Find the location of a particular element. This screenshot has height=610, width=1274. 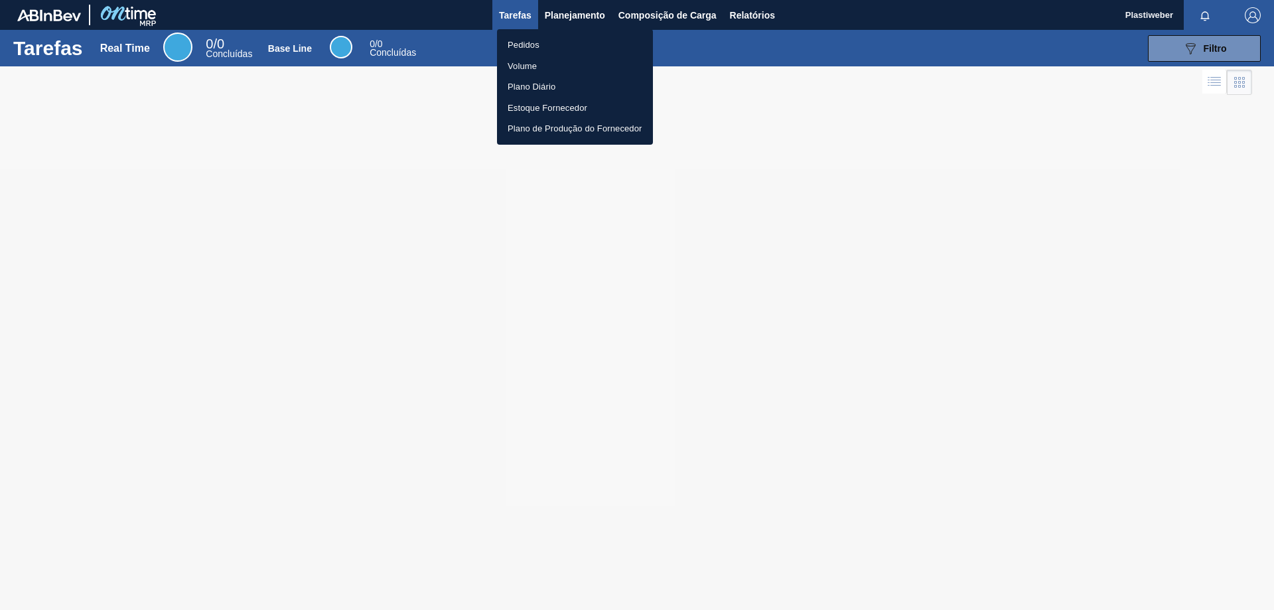

li: Plano de Produção do Fornecedor is located at coordinates (575, 129).